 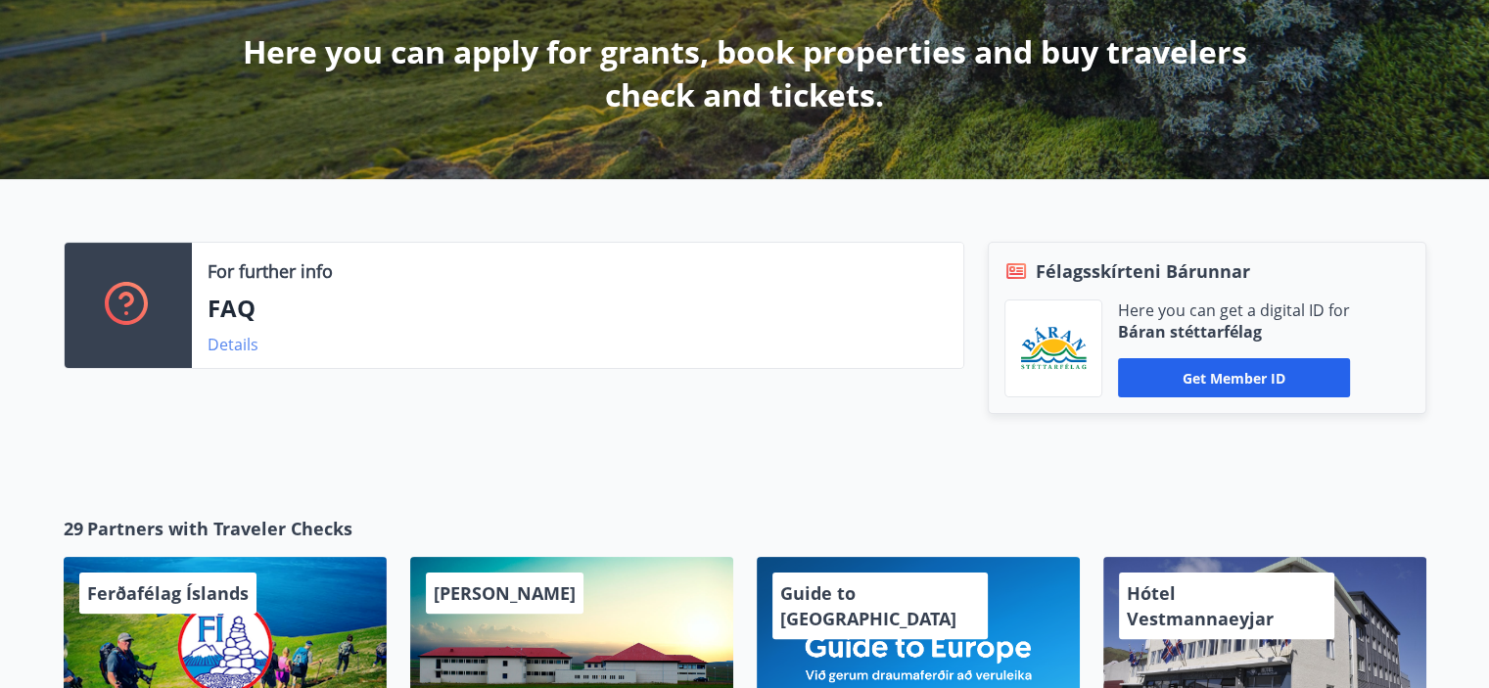 What do you see at coordinates (219, 529) in the screenshot?
I see `span: Partners with Traveler Checks` at bounding box center [219, 529].